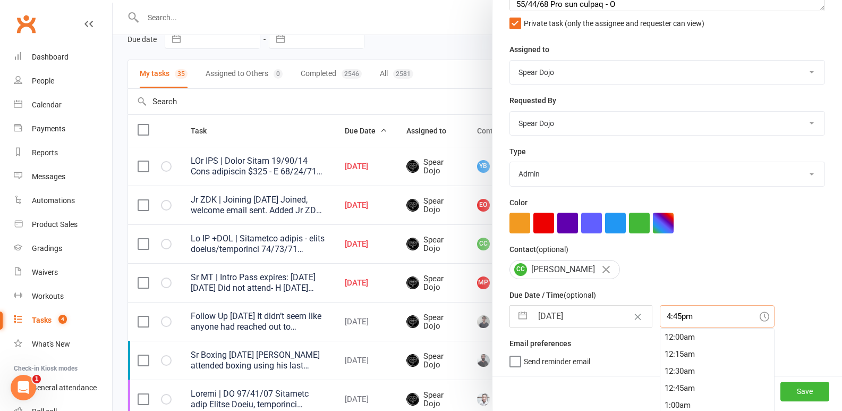  Describe the element at coordinates (718, 371) in the screenshot. I see `div: 12:30am` at that location.